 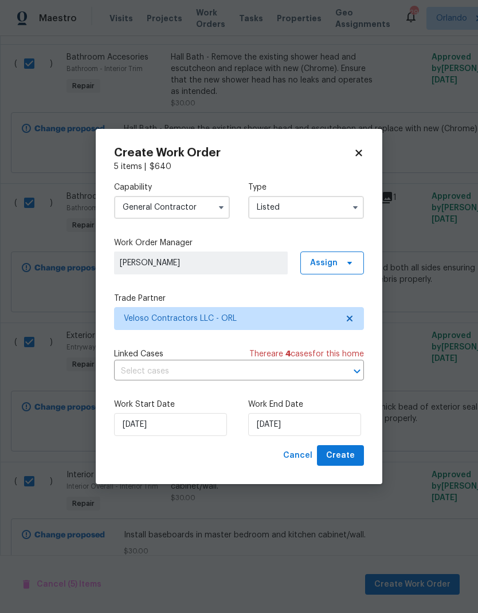 What do you see at coordinates (139, 354) in the screenshot?
I see `span: Linked Cases` at bounding box center [139, 354].